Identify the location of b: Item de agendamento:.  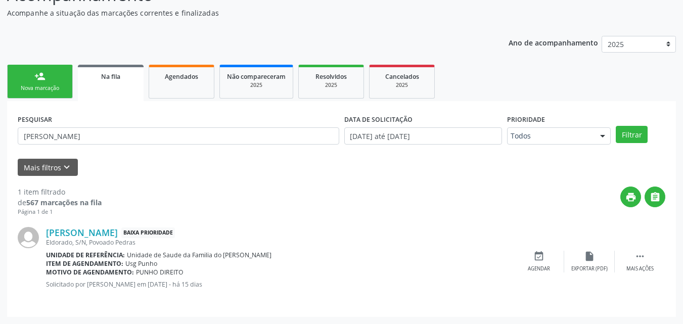
(84, 263).